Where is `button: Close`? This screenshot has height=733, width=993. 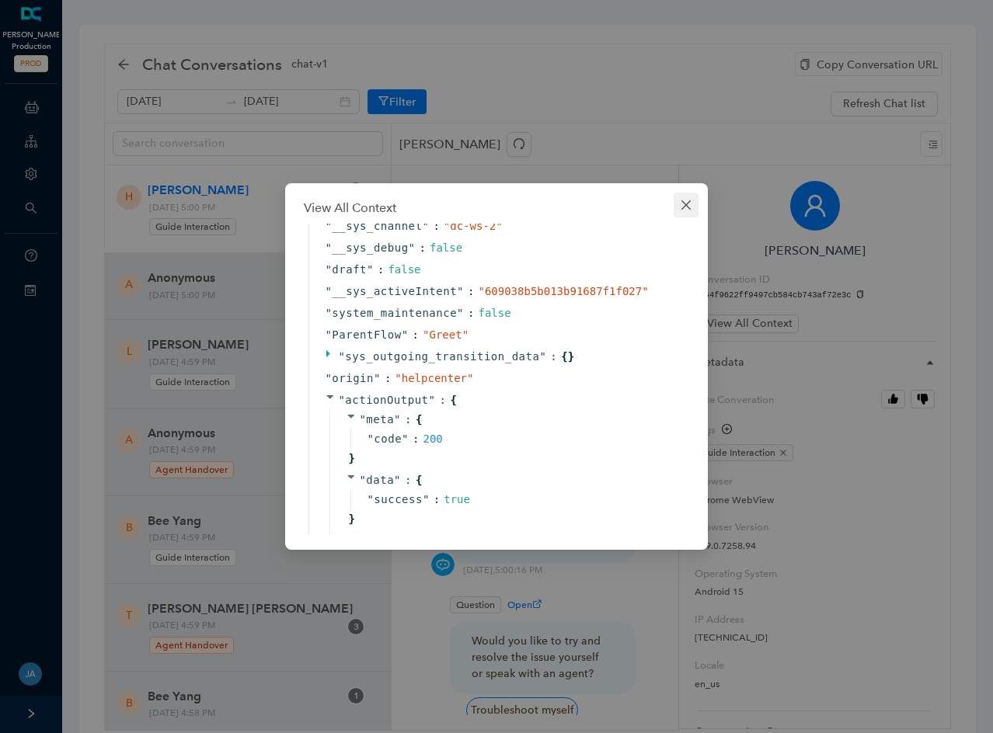
button: Close is located at coordinates (686, 205).